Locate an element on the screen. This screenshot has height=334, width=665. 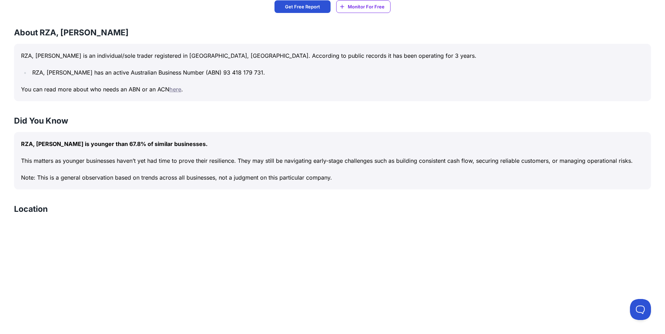
span: Get Free Report is located at coordinates (303, 7).